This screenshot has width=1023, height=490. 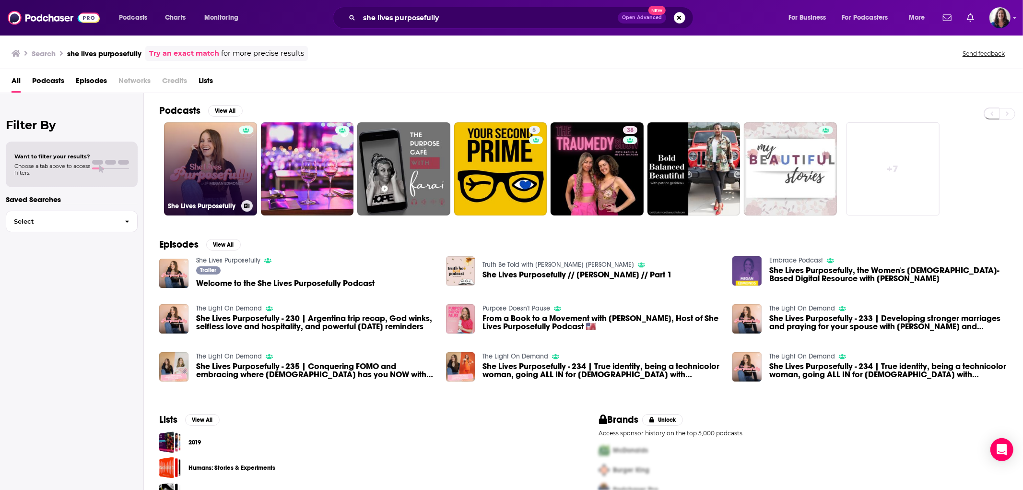 I want to click on a: She Lives Purposefully - 235 | Conquering FOMO and embracing where God has you NOW with Hope Reag..., so click(x=315, y=370).